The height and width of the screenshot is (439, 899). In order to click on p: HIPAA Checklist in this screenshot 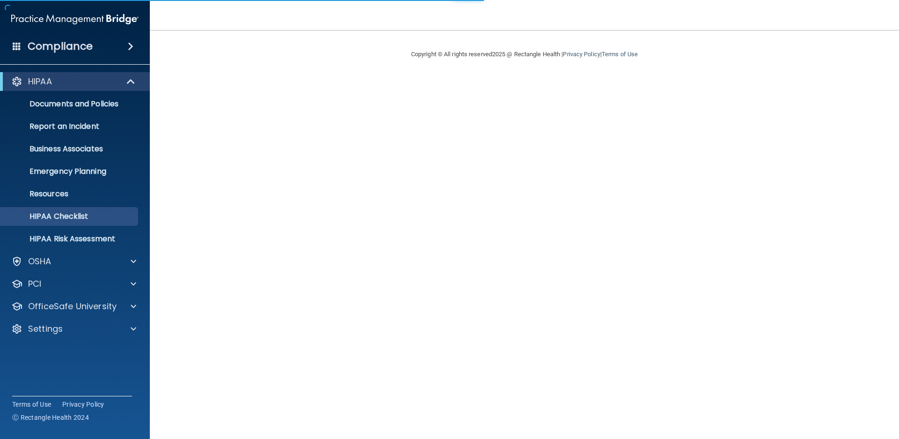, I will do `click(70, 216)`.